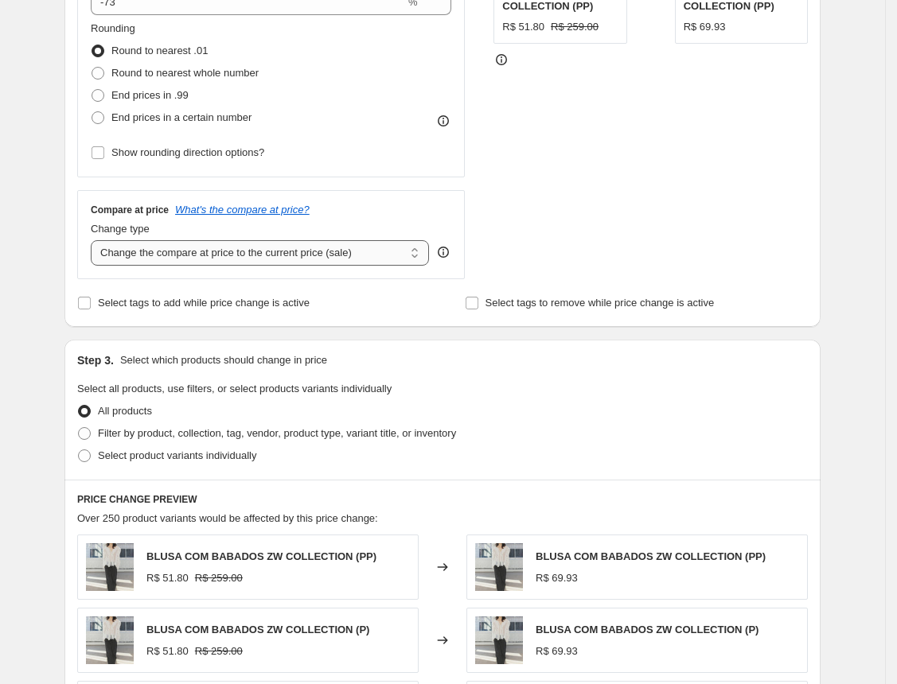 This screenshot has height=684, width=897. I want to click on p: Select which products should change in price, so click(224, 361).